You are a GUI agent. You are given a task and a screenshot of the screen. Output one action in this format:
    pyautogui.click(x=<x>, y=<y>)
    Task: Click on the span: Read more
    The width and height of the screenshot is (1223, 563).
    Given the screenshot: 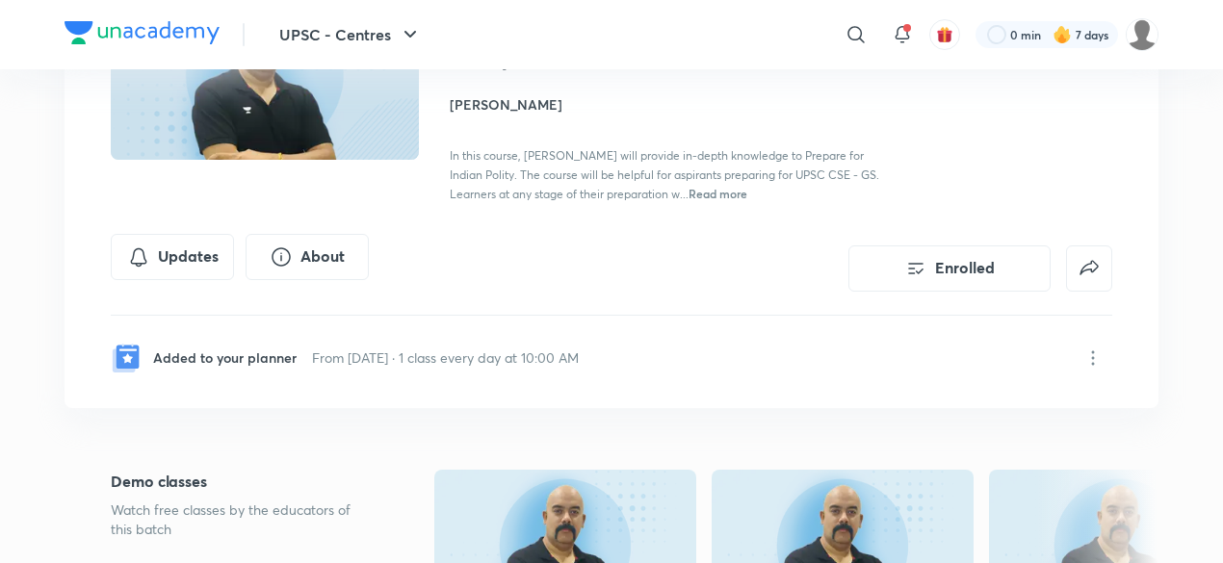 What is the action you would take?
    pyautogui.click(x=717, y=194)
    